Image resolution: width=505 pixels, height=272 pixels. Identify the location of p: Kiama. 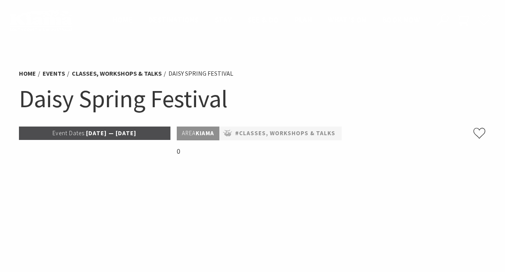
(198, 133).